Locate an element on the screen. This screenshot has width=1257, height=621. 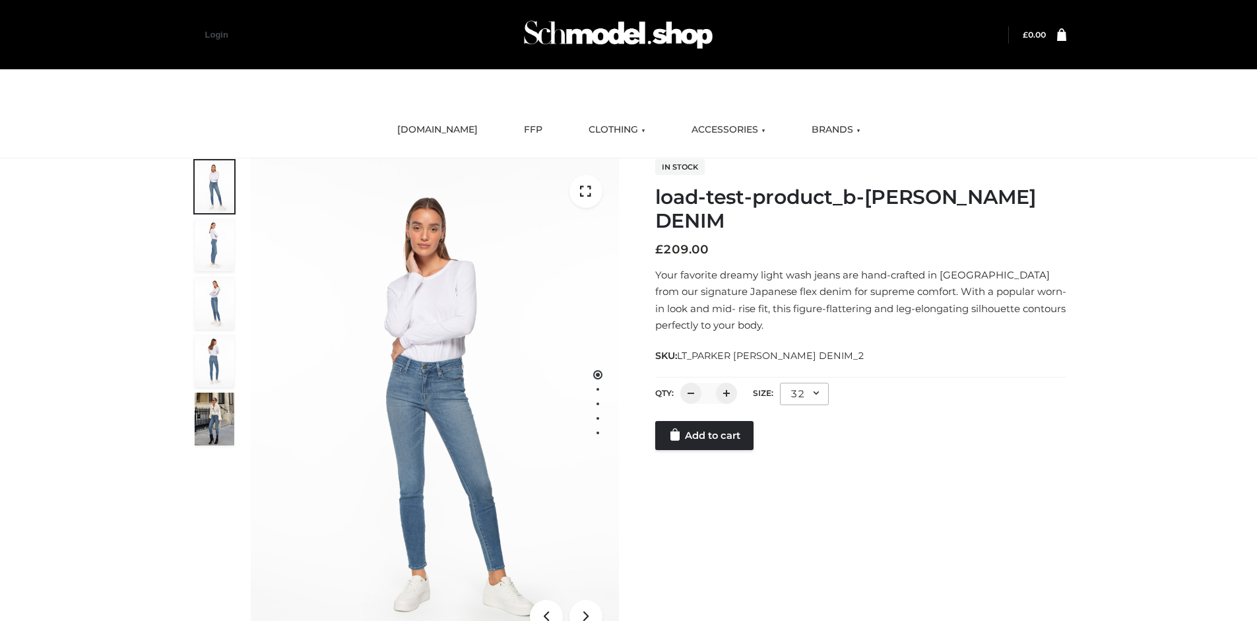
a: FFP is located at coordinates (533, 130).